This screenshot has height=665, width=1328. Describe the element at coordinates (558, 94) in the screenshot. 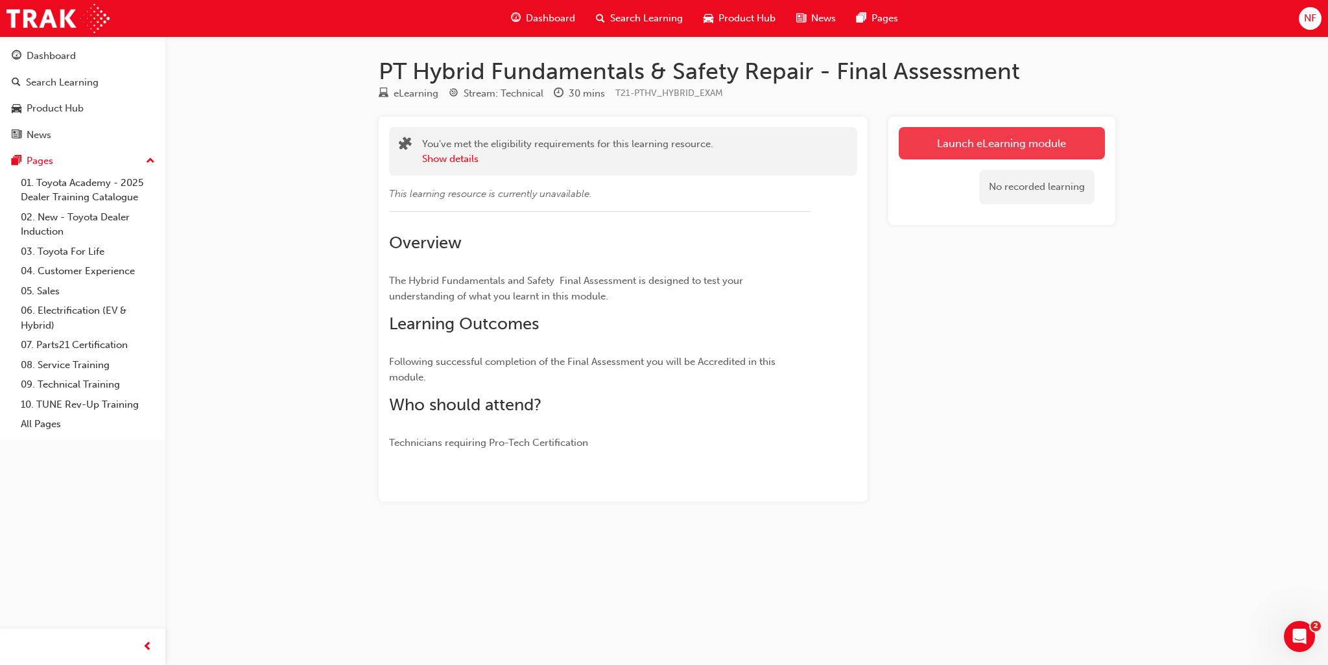

I see `span: clock-icon` at that location.